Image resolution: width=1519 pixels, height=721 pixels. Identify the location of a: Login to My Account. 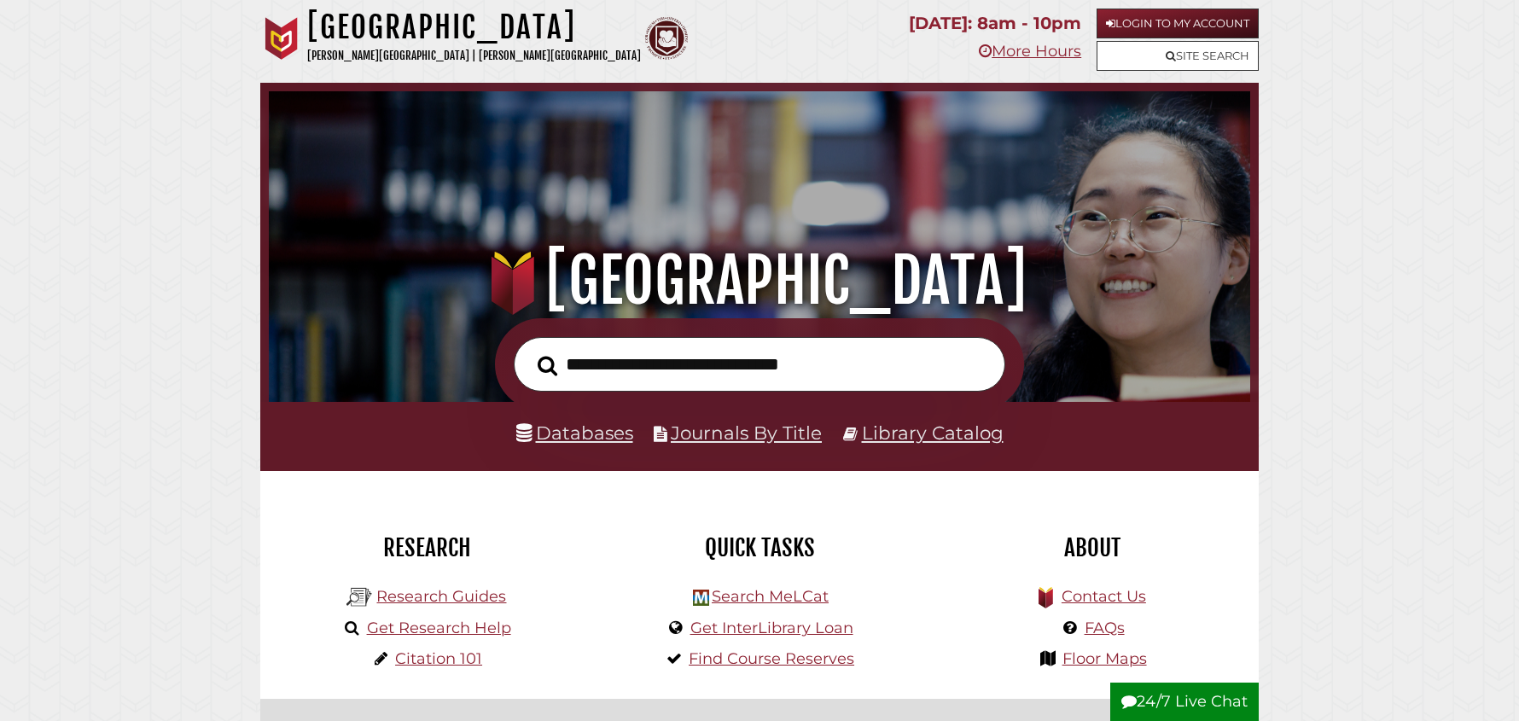
(1178, 23).